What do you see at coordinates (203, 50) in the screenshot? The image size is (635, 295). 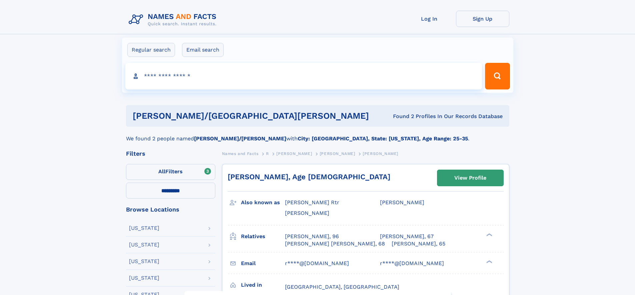 I see `label: Email search` at bounding box center [203, 50].